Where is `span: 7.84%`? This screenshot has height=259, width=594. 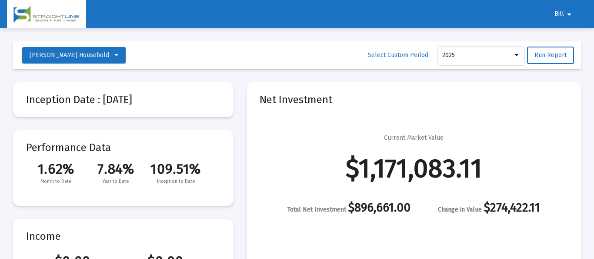
span: 7.84% is located at coordinates (116, 169).